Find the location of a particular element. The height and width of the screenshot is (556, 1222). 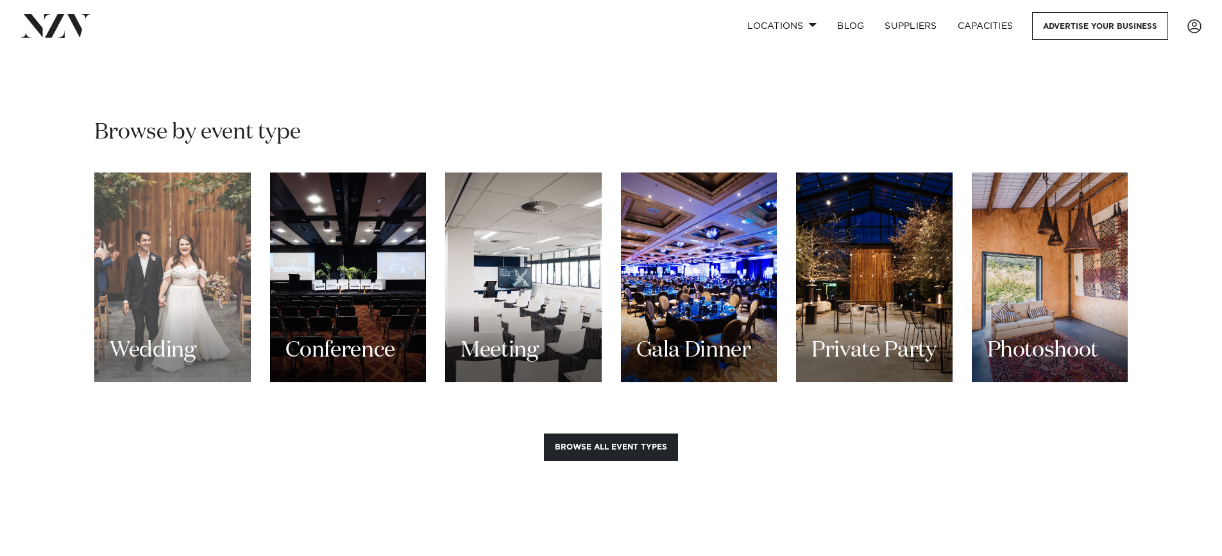

a: Gala Dinner Gala Dinner is located at coordinates (699, 277).